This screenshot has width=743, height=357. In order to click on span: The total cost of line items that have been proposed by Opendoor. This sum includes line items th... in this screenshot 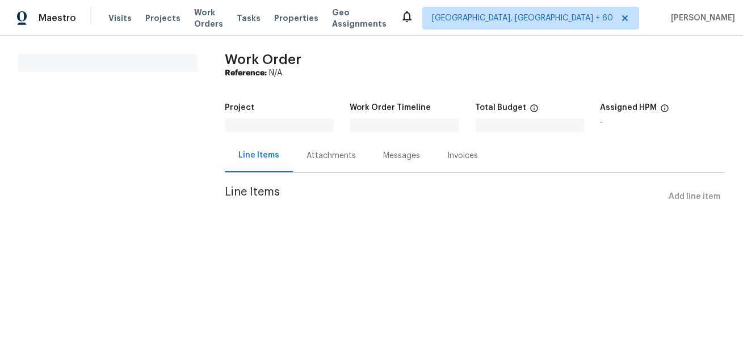, I will do `click(534, 111)`.